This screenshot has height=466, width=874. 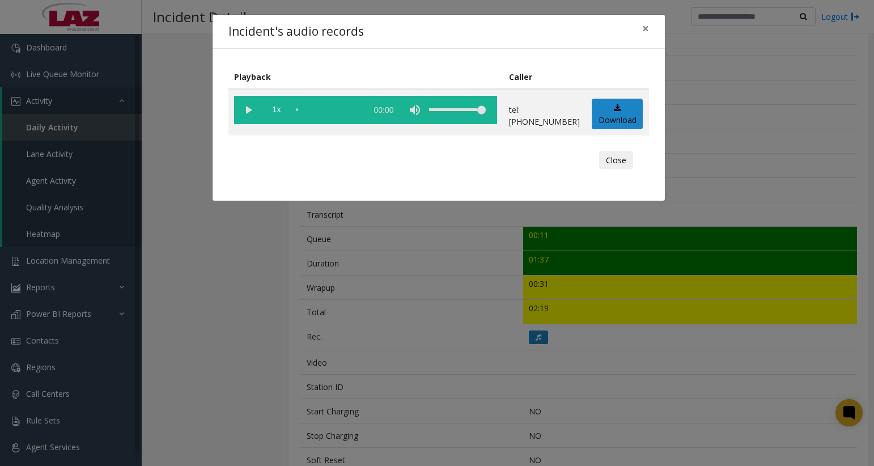 I want to click on th: Playback, so click(x=366, y=77).